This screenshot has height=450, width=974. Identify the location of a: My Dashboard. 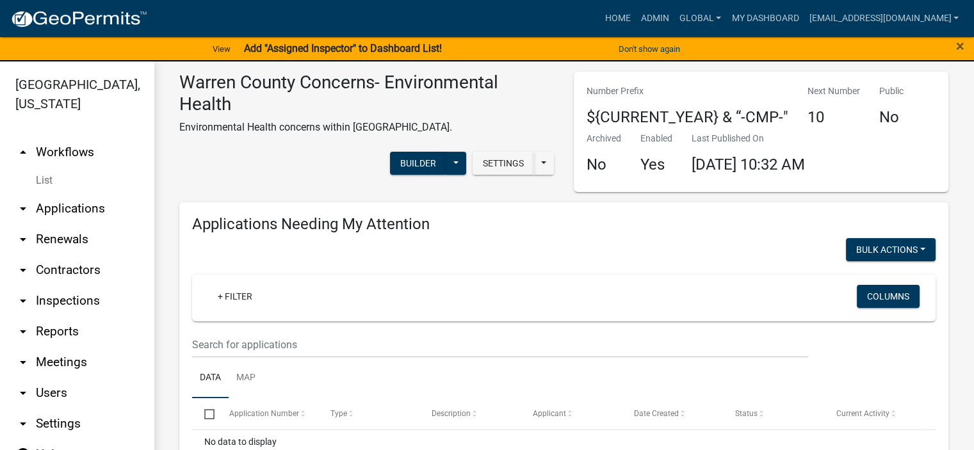
(765, 19).